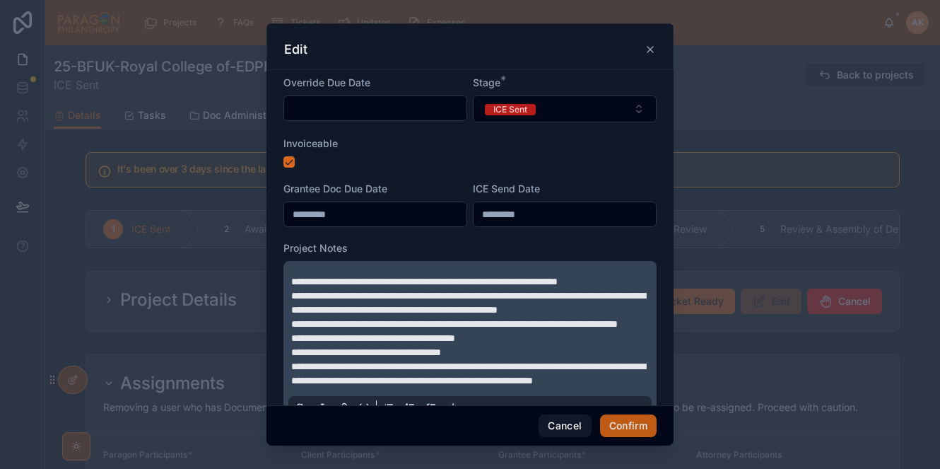 The image size is (940, 469). Describe the element at coordinates (506, 188) in the screenshot. I see `span: ICE Send Date` at that location.